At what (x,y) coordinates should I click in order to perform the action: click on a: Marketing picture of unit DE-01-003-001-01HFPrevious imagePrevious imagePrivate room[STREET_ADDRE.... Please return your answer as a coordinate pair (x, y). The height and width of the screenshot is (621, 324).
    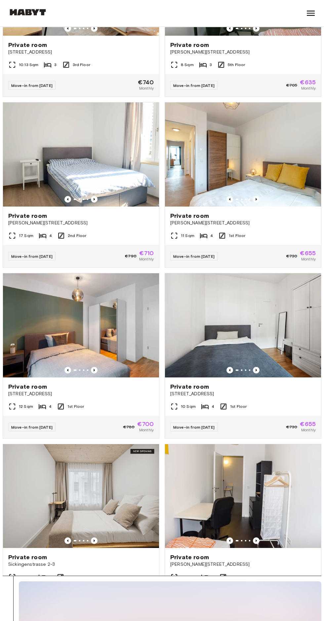
    Looking at the image, I should click on (81, 356).